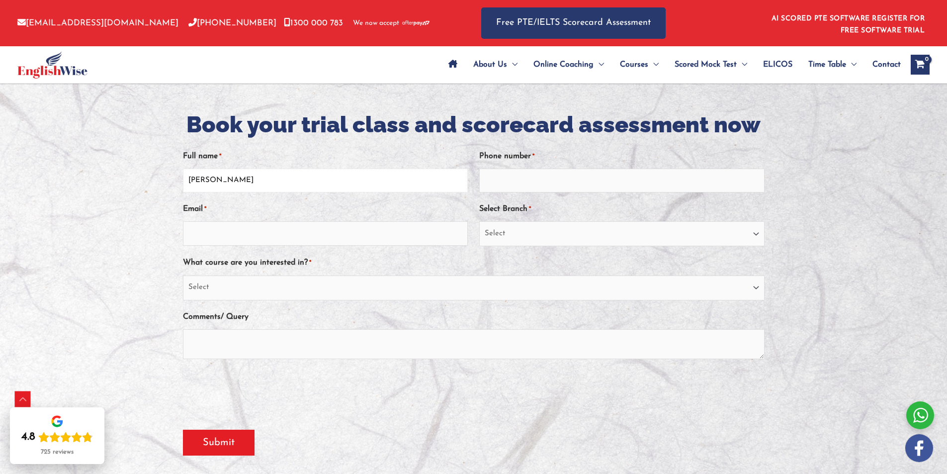 This screenshot has width=947, height=474. Describe the element at coordinates (52, 65) in the screenshot. I see `img: cropped-ew-logo` at that location.